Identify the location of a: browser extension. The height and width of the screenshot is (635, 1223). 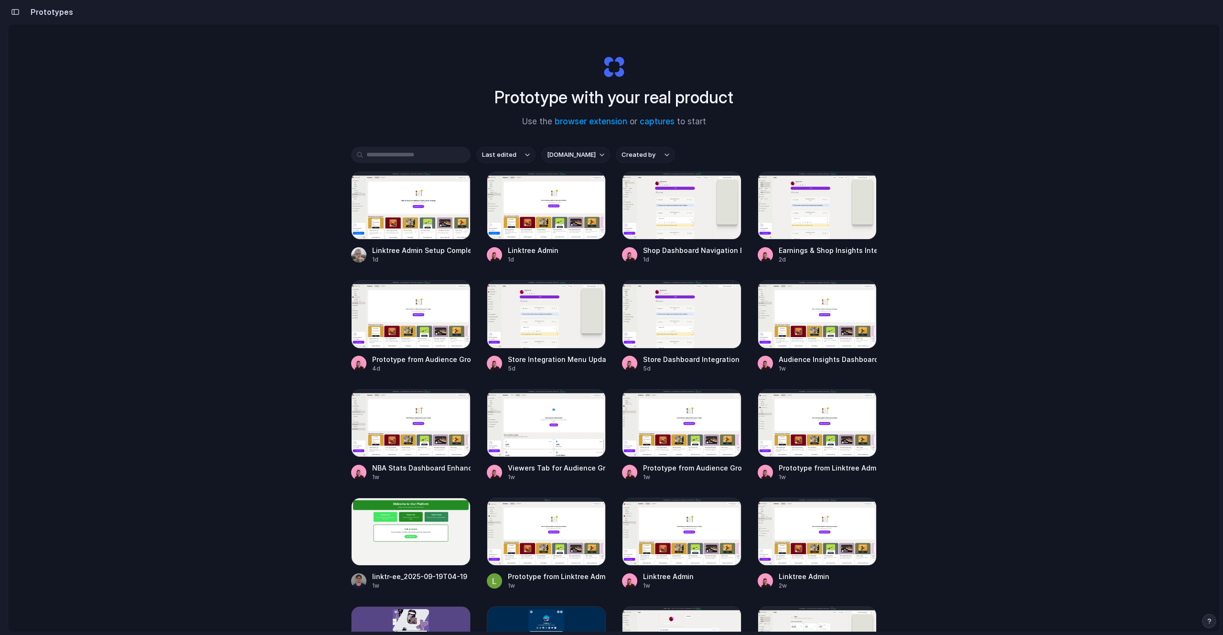
(591, 121).